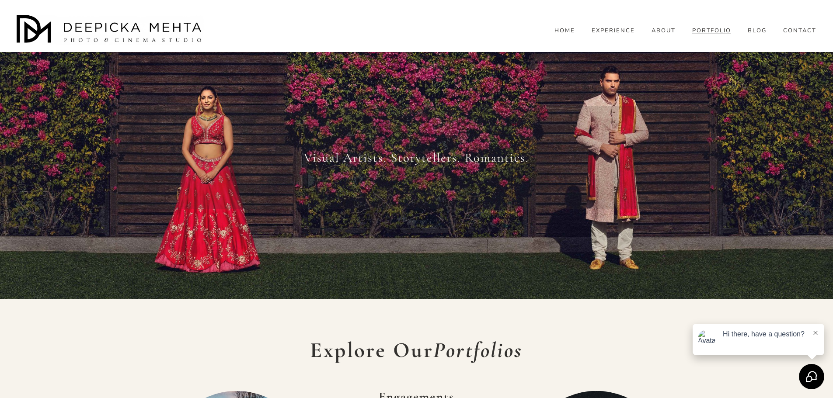  What do you see at coordinates (757, 31) in the screenshot?
I see `span: BLOG` at bounding box center [757, 31].